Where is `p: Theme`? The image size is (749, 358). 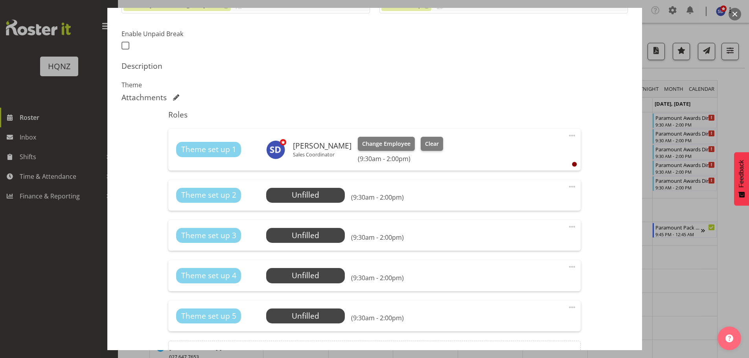 p: Theme is located at coordinates (375, 85).